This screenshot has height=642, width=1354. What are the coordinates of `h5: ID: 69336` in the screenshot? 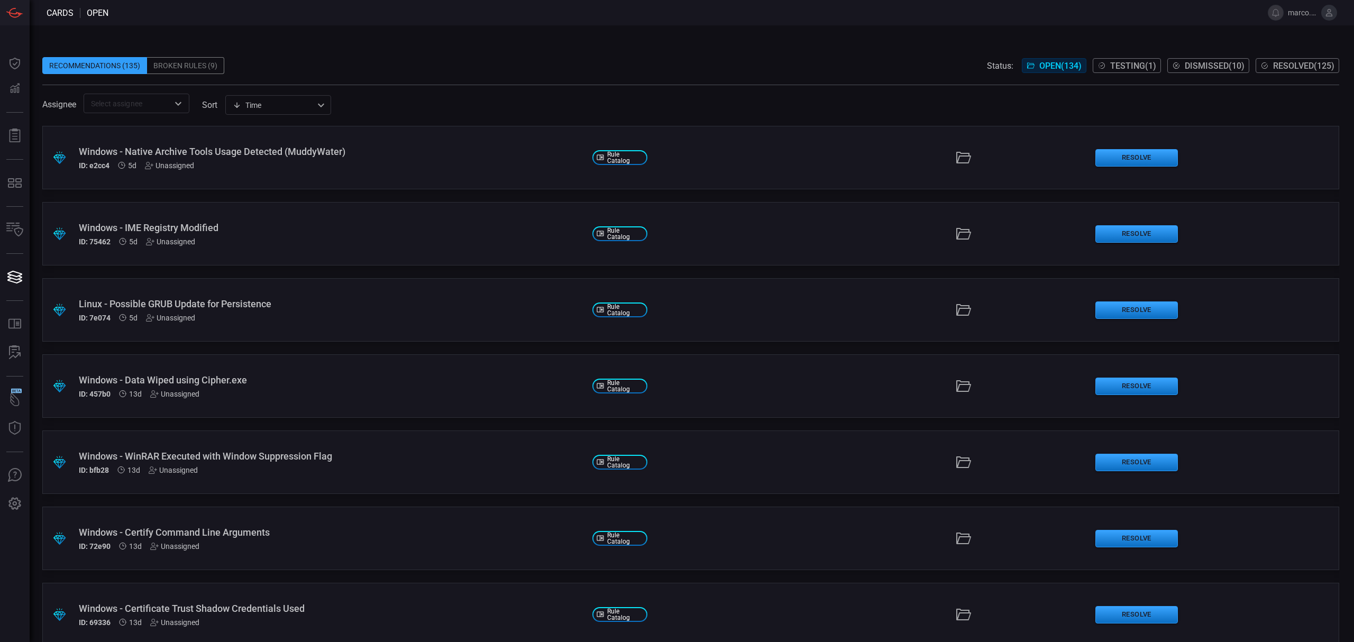 It's located at (95, 622).